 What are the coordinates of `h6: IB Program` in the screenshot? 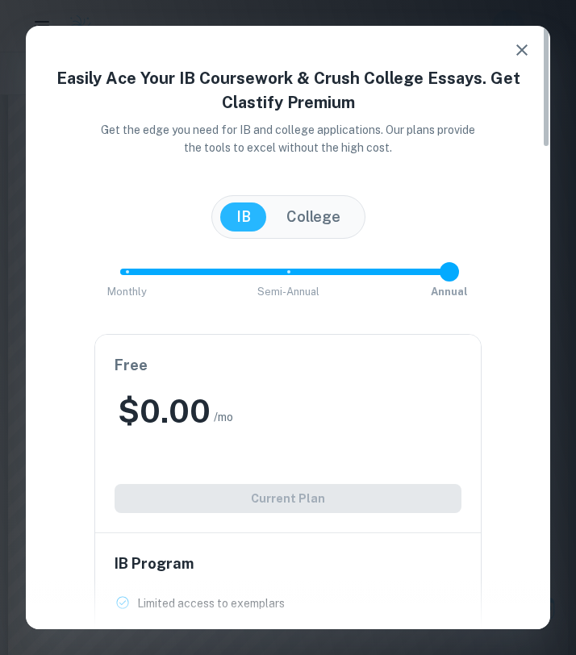 It's located at (288, 564).